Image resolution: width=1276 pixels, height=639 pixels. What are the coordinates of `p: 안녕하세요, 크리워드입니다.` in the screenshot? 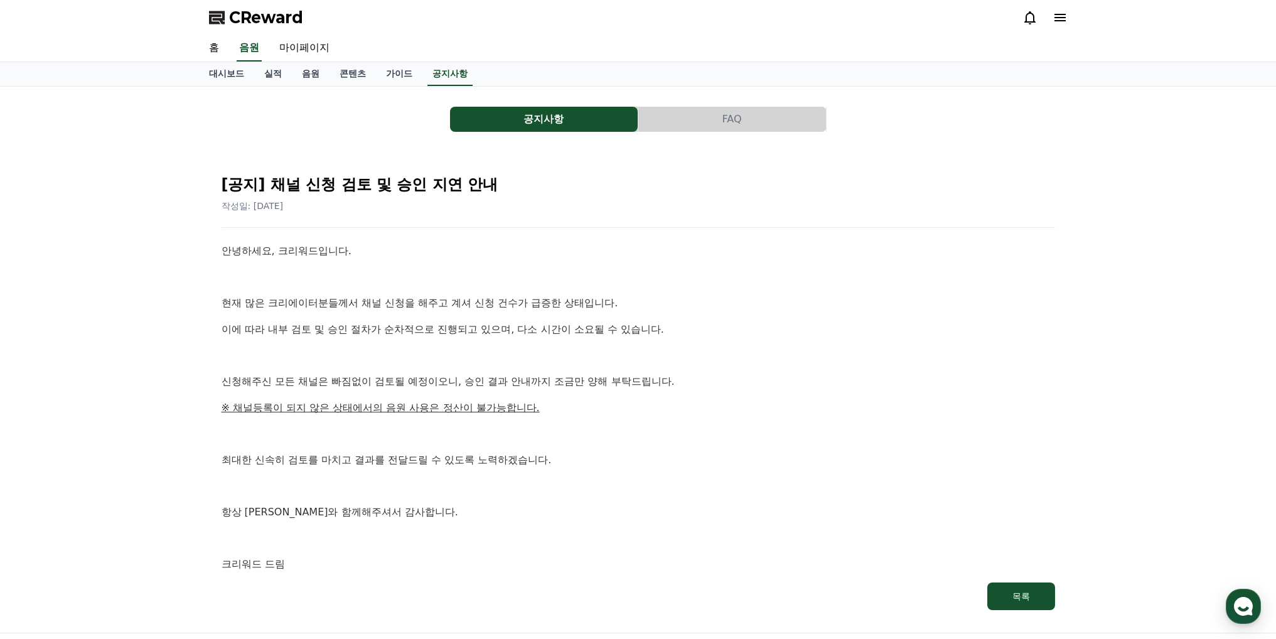 It's located at (638, 251).